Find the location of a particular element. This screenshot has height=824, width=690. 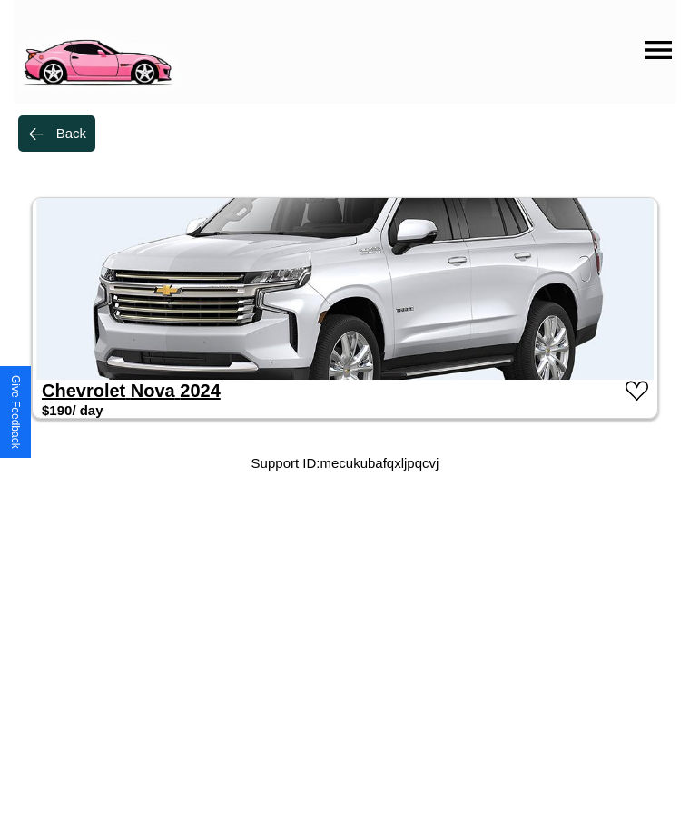

p: Support ID: mecukubafqxljpqcvj is located at coordinates (345, 462).